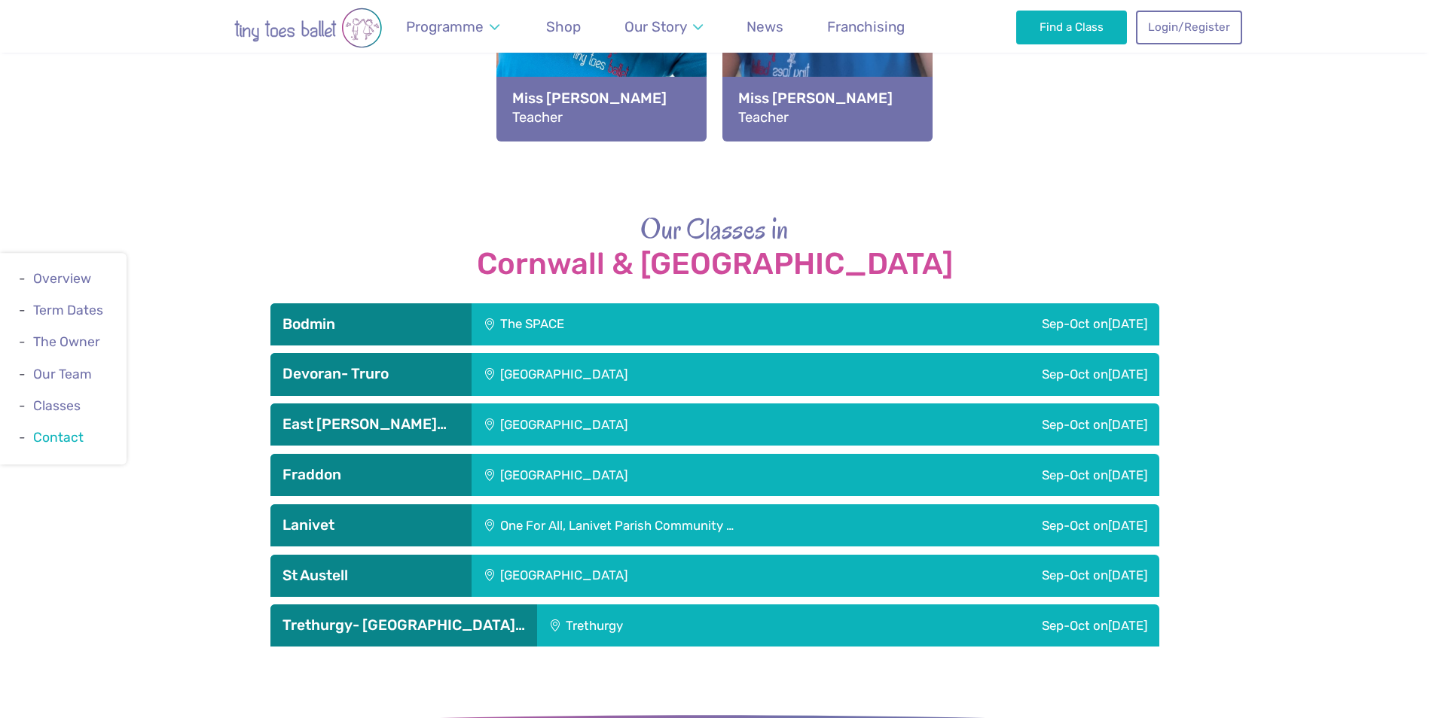 The height and width of the screenshot is (718, 1429). Describe the element at coordinates (663, 26) in the screenshot. I see `a: Our Story` at that location.